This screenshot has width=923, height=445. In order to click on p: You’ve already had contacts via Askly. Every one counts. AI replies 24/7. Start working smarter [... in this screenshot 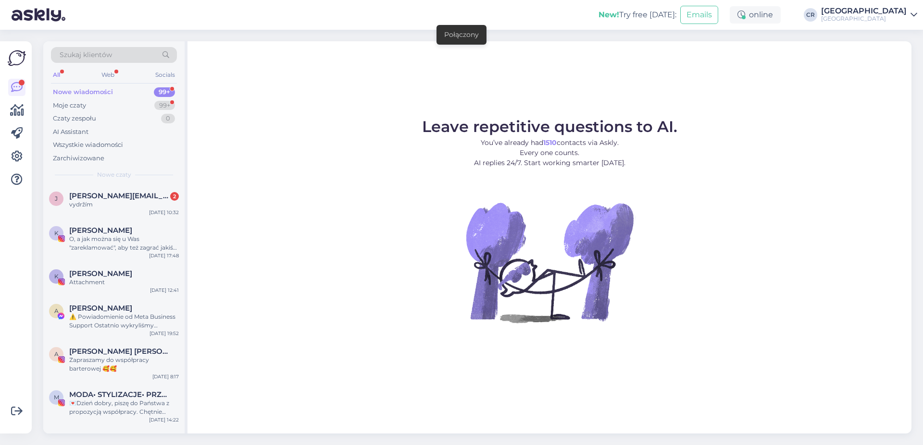, I will do `click(549, 153)`.